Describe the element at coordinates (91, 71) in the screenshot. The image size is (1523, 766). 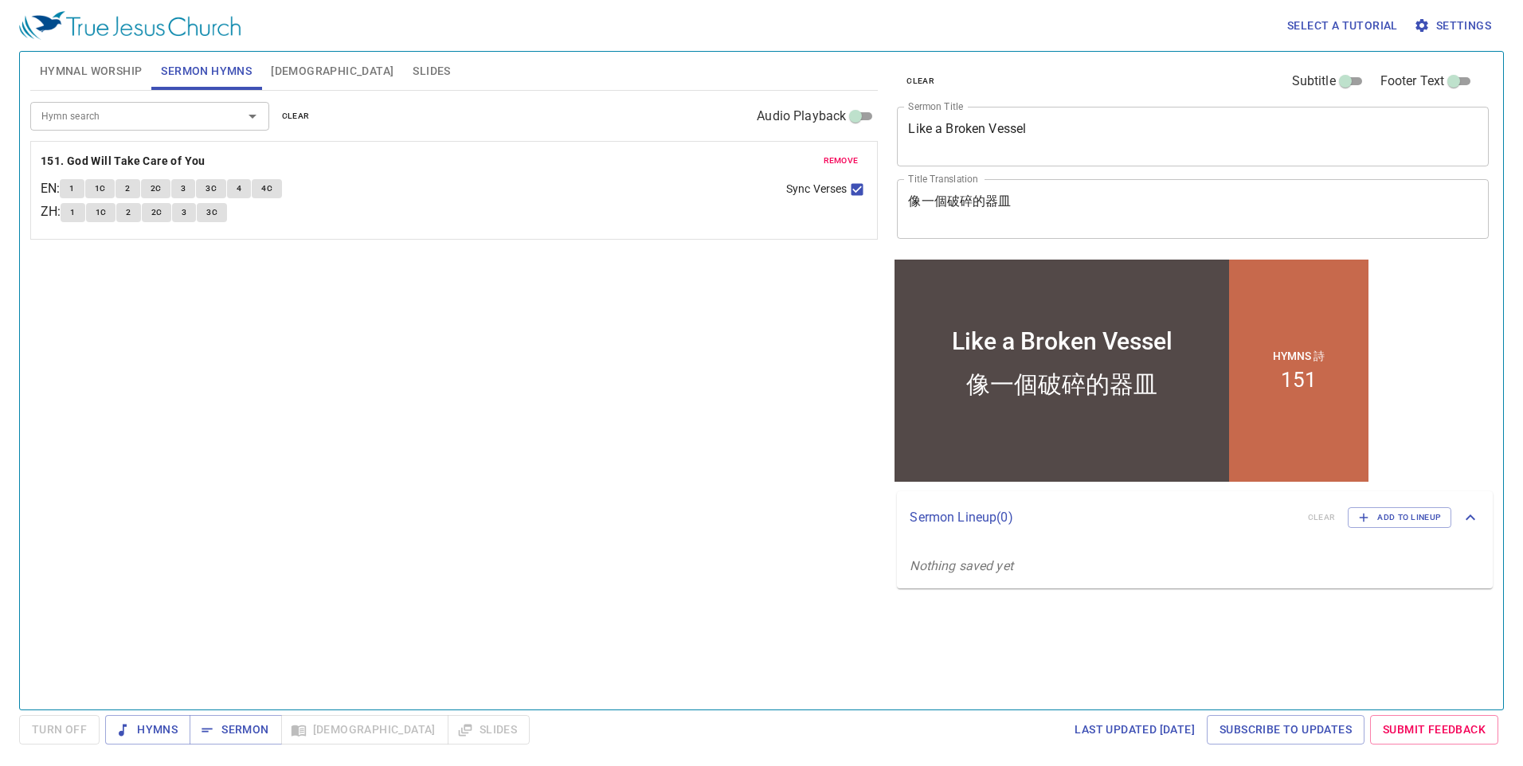
I see `span: Hymnal Worship` at that location.